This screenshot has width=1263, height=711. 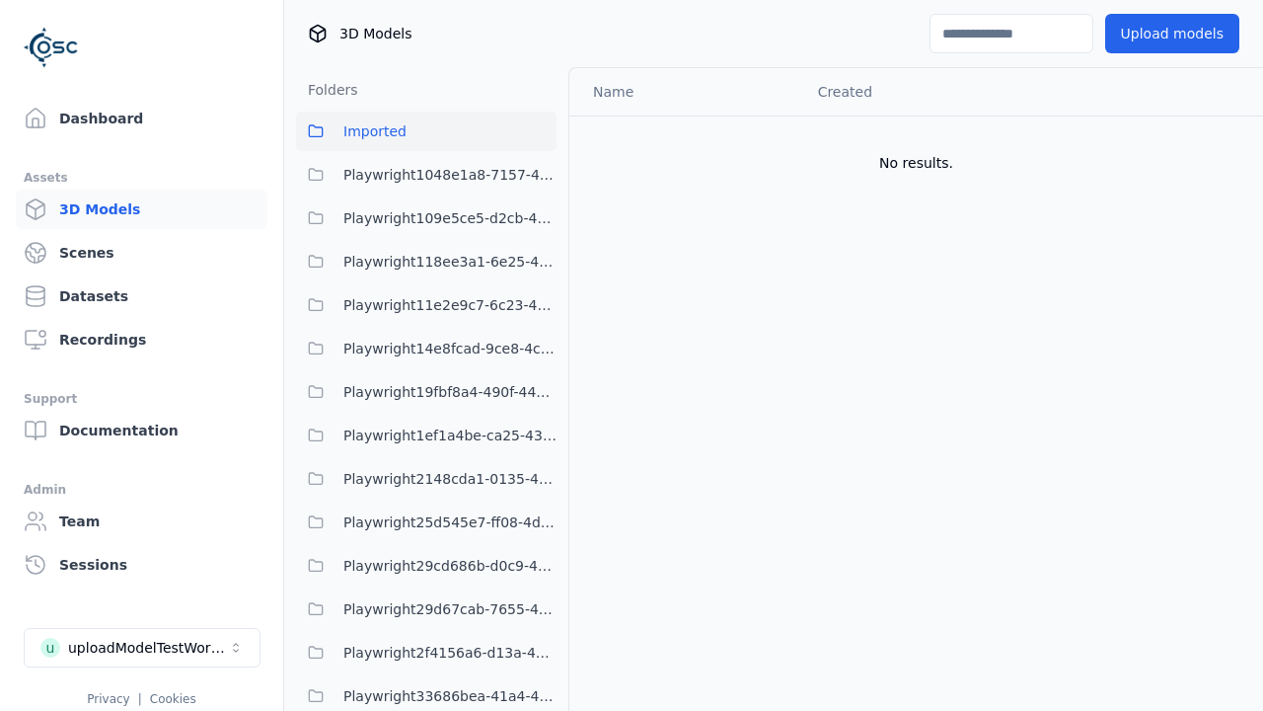 What do you see at coordinates (426, 262) in the screenshot?
I see `button: Playwright118ee3a1-6e25-456a-9a29-0f34eaed349c` at bounding box center [426, 262].